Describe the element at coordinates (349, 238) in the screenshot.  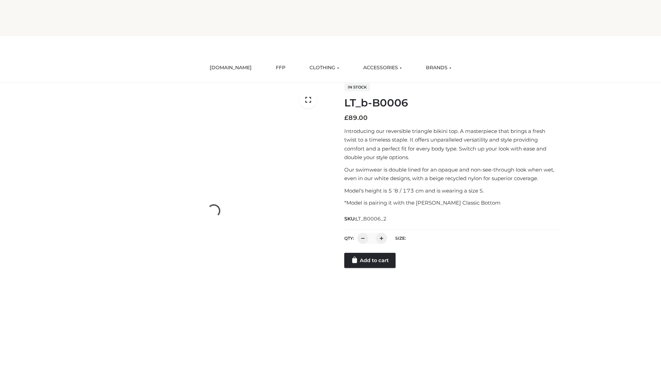
I see `label: QTY:` at that location.